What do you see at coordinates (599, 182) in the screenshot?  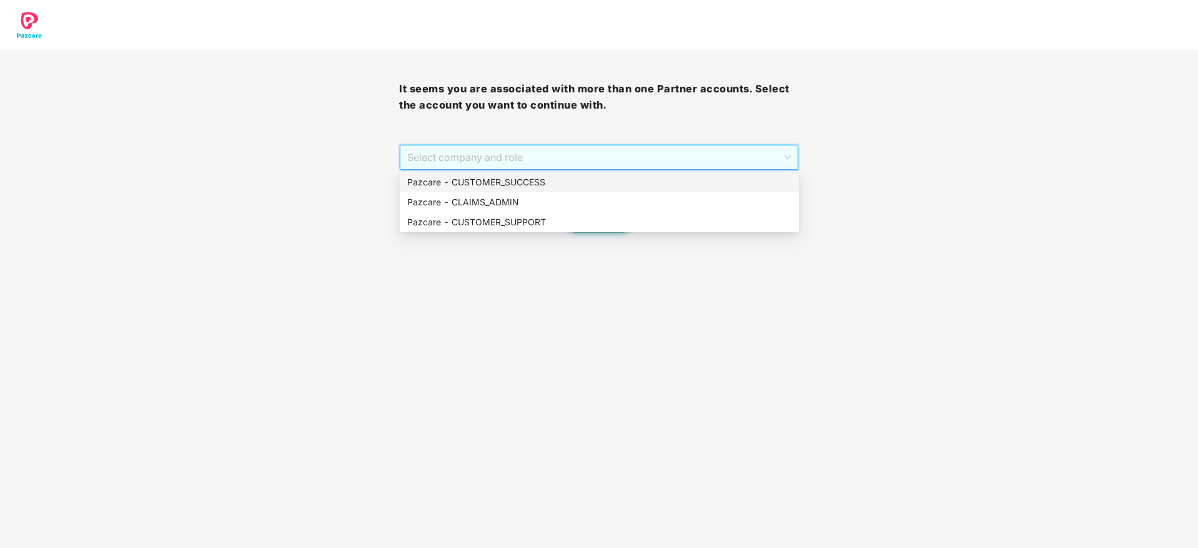 I see `div: Pazcare - CUSTOMER_SUCCESS` at bounding box center [599, 182].